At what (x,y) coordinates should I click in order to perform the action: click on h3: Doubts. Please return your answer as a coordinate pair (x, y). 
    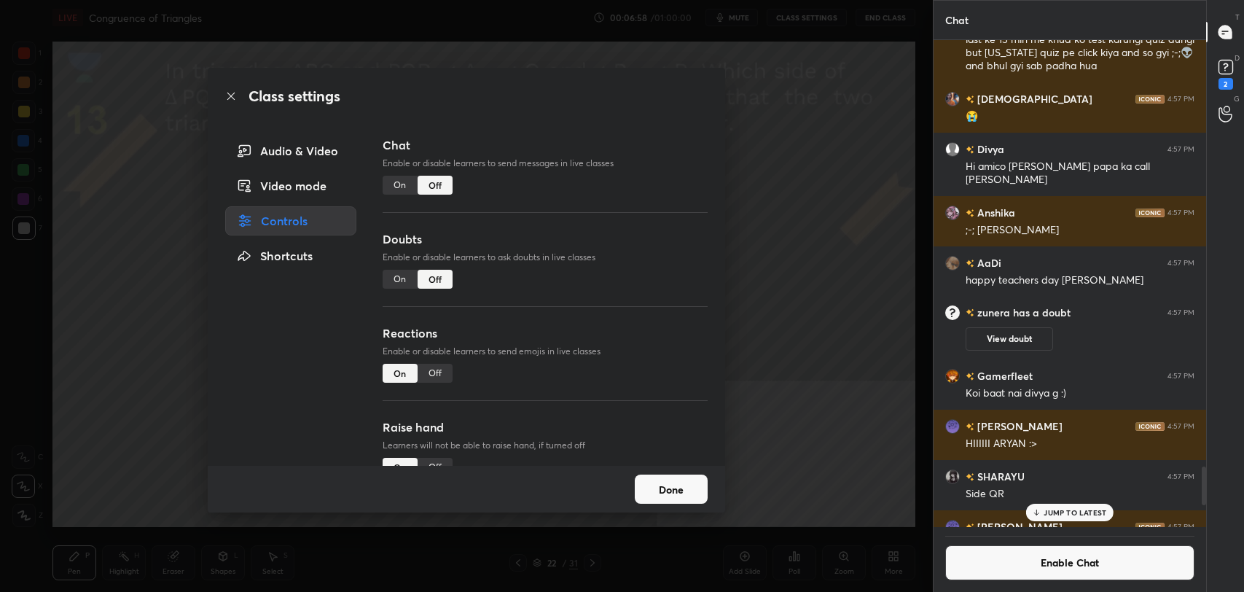
    Looking at the image, I should click on (545, 239).